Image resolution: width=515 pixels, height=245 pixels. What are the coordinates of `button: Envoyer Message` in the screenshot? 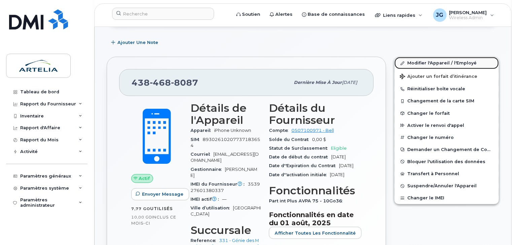 It's located at (160, 195).